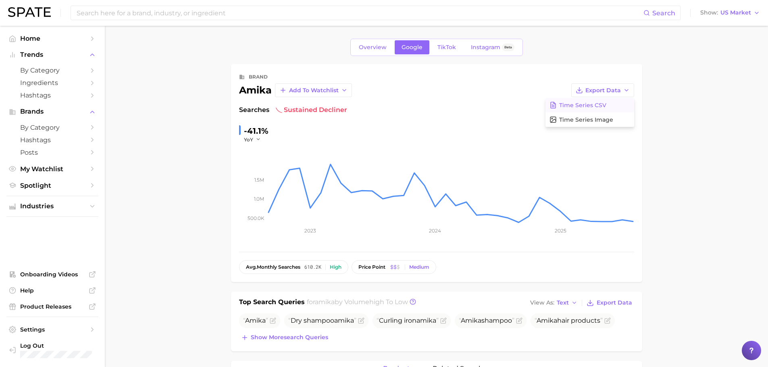 The image size is (768, 367). Describe the element at coordinates (273, 267) in the screenshot. I see `span: monthly searches` at that location.